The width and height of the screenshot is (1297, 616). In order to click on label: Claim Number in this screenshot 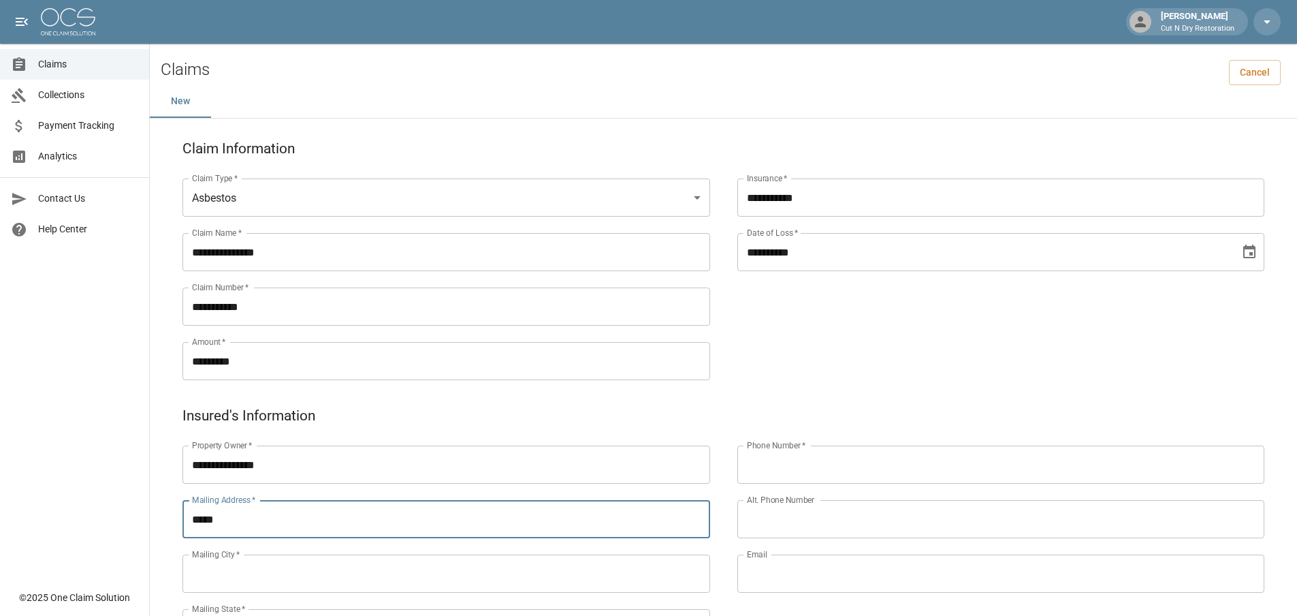, I will do `click(220, 287)`.